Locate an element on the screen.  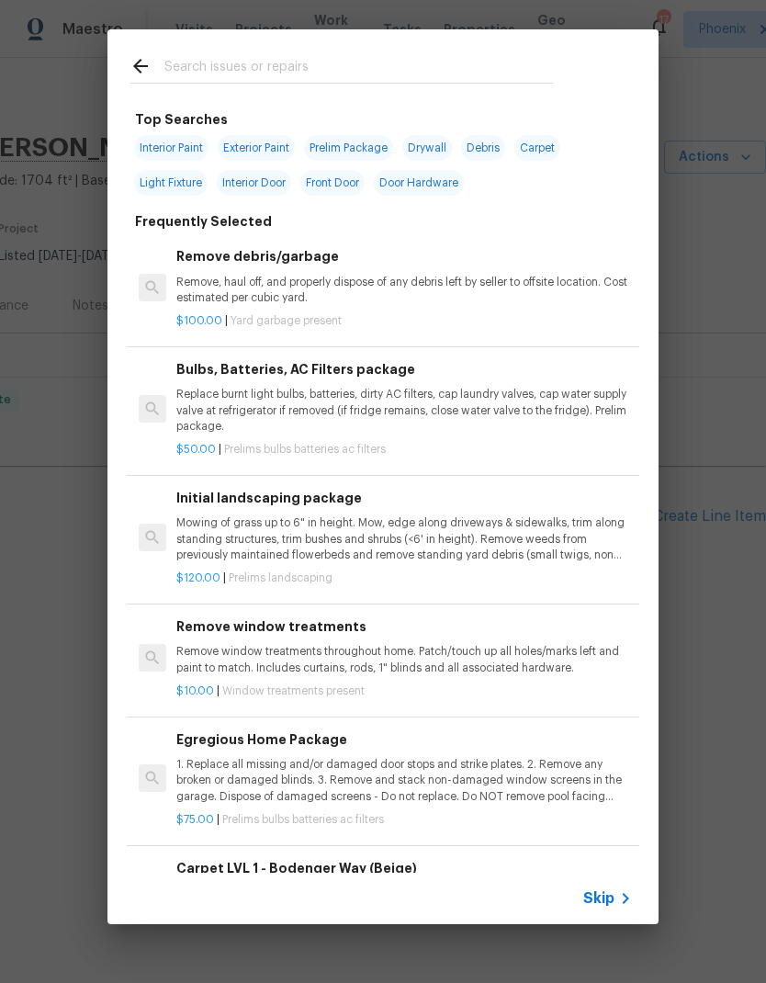
span: Skip is located at coordinates (599, 898).